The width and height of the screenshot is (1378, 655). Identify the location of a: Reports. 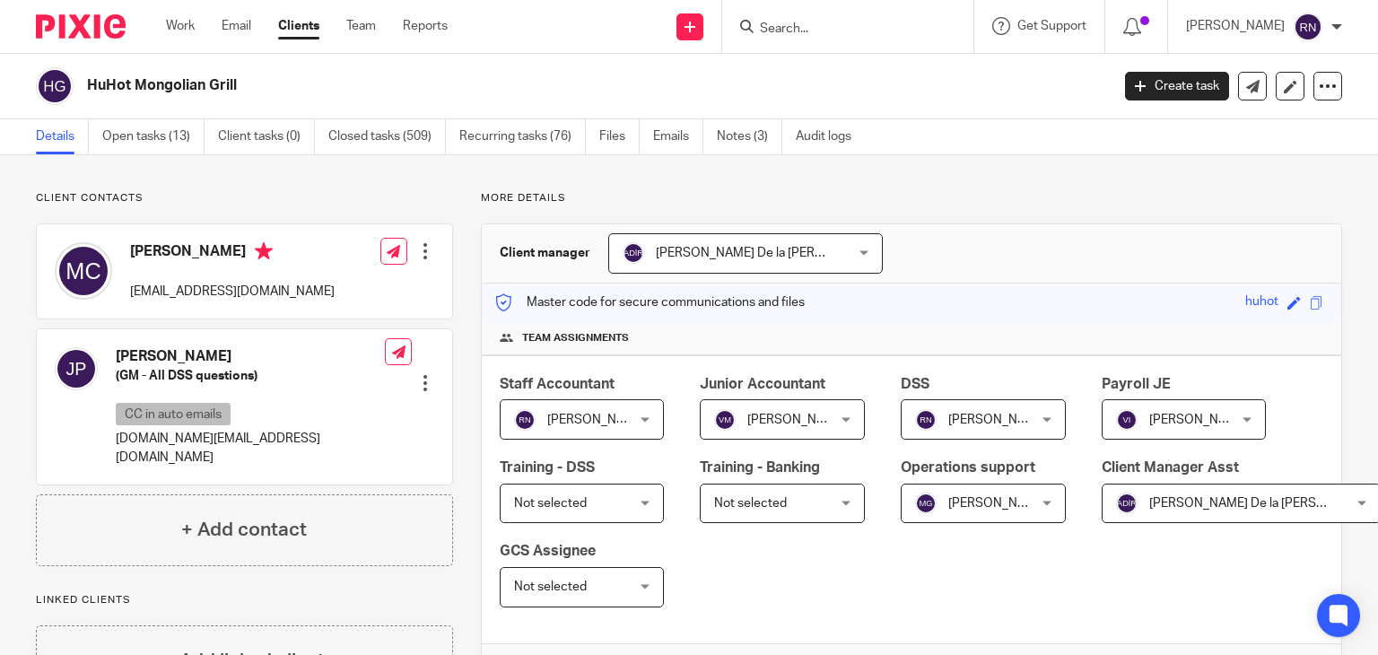
(425, 26).